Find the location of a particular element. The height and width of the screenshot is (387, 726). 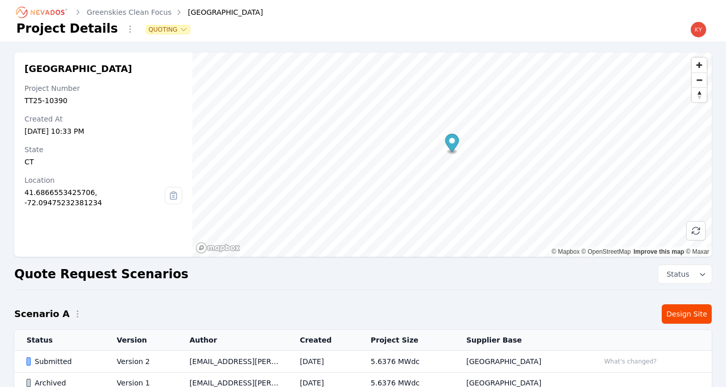

a: Maxar is located at coordinates (697, 251).